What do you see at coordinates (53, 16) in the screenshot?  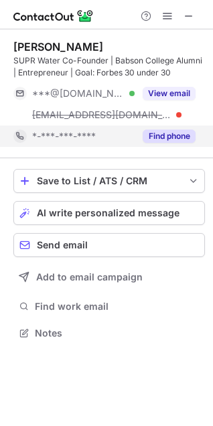 I see `img: ContactOut v5.3.10` at bounding box center [53, 16].